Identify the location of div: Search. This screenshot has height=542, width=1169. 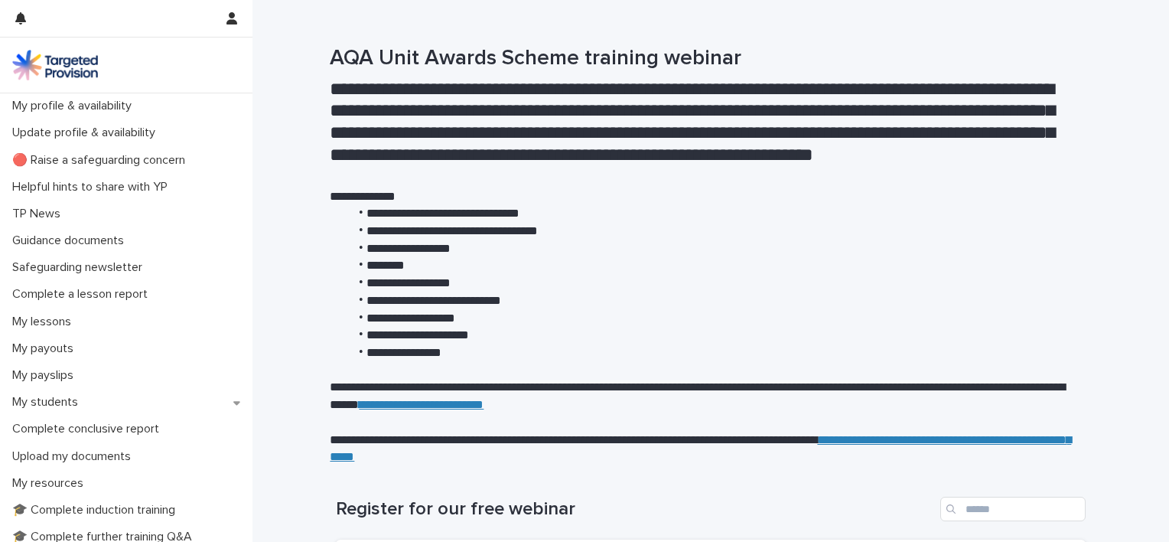
(1013, 509).